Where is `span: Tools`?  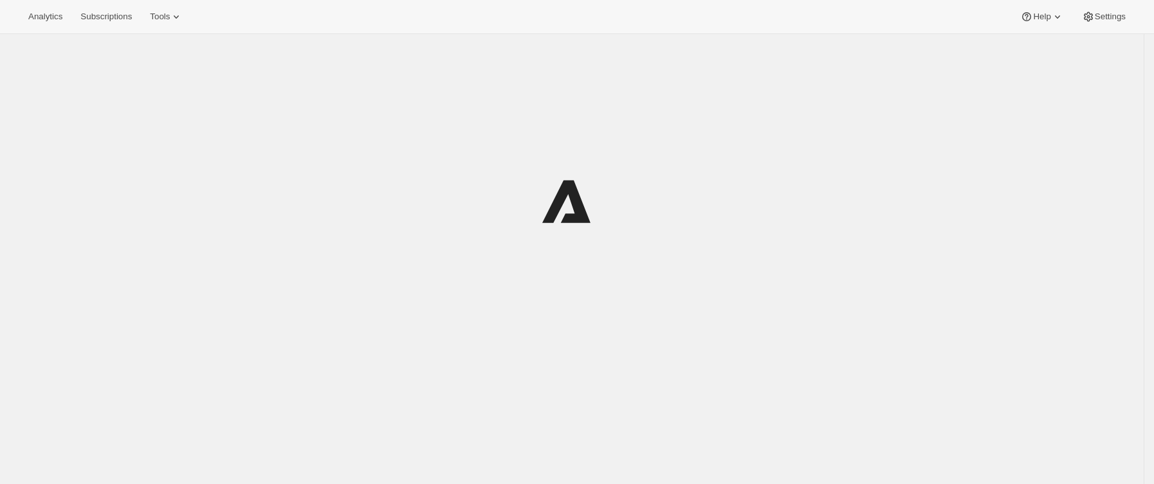 span: Tools is located at coordinates (159, 17).